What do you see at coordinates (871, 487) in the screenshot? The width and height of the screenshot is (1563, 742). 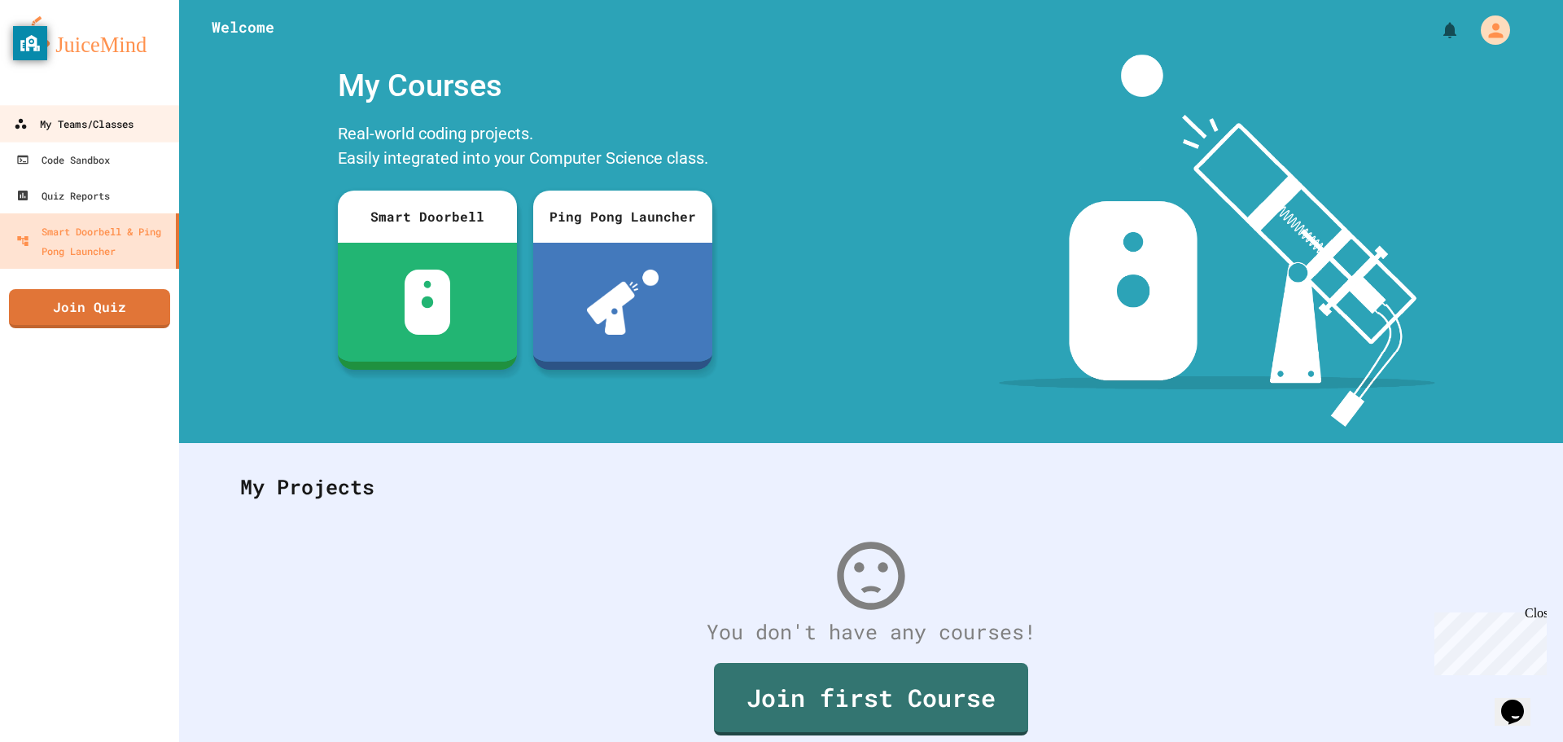 I see `div: My Projects` at bounding box center [871, 487].